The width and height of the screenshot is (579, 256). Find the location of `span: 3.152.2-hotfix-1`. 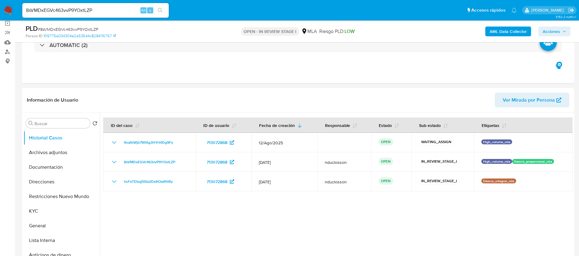

span: 3.152.2-hotfix-1 is located at coordinates (566, 17).